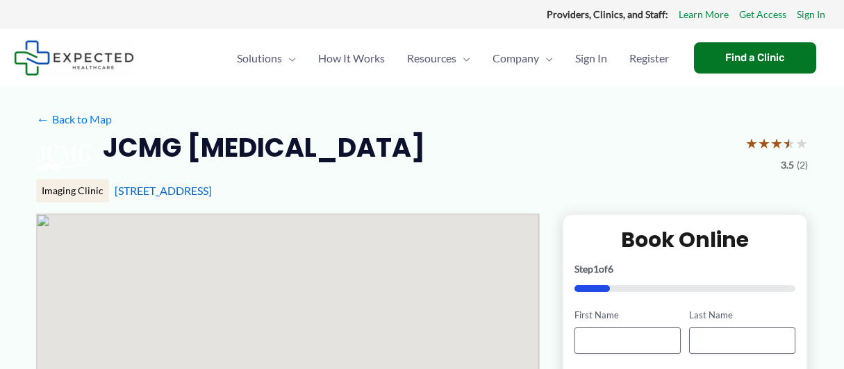 The image size is (844, 369). Describe the element at coordinates (266, 58) in the screenshot. I see `a: SolutionsMenu Toggle` at that location.